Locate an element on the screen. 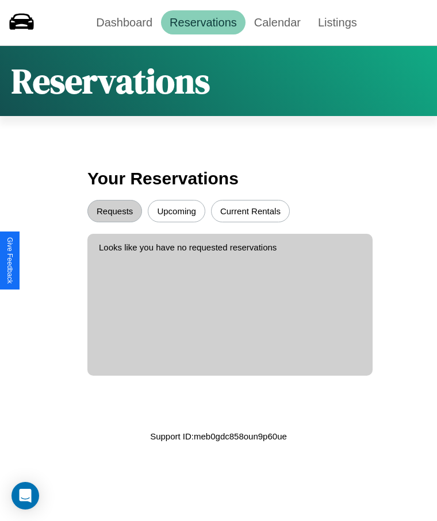  p: Looks like you have no requested reservations is located at coordinates (230, 247).